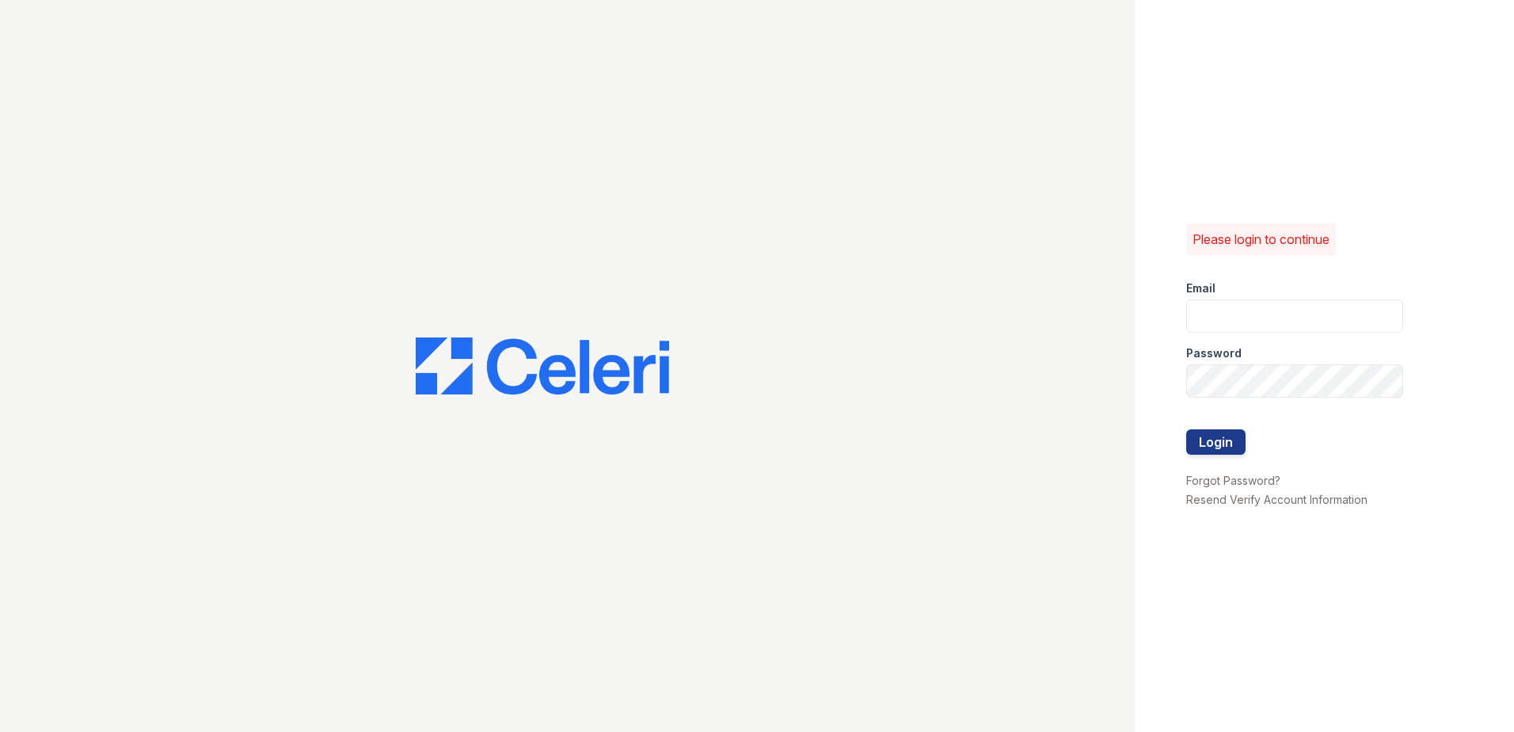 This screenshot has height=732, width=1514. I want to click on a: Resend Verify Account Information, so click(1277, 499).